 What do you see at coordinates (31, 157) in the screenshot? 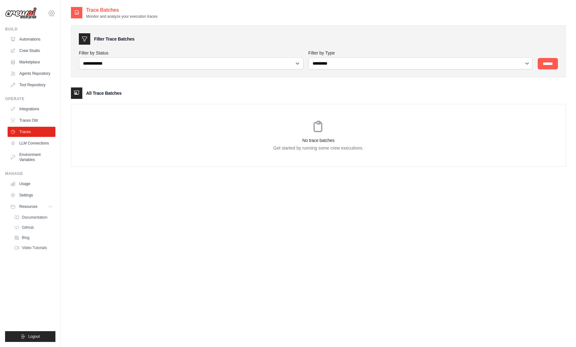
I see `a: Environment Variables` at bounding box center [31, 157].